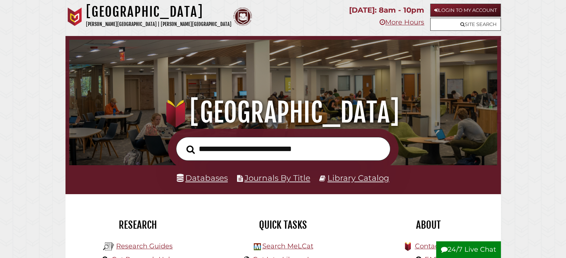  What do you see at coordinates (242, 17) in the screenshot?
I see `img: Calvin Theological Seminary` at bounding box center [242, 17].